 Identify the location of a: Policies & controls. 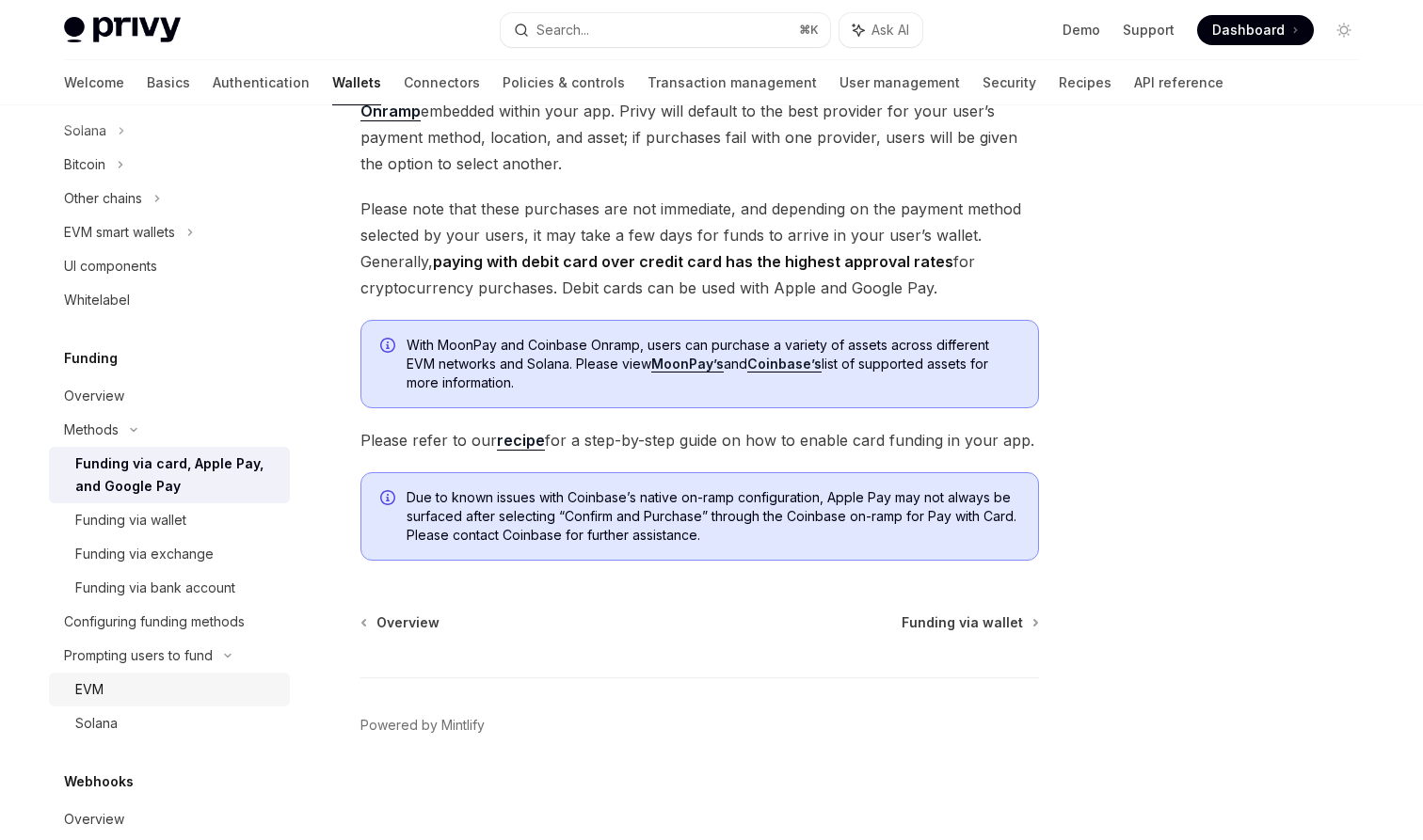
(564, 83).